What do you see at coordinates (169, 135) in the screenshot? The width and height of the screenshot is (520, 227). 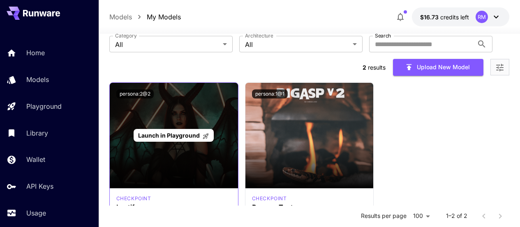 I see `span: Launch in Playground` at bounding box center [169, 135].